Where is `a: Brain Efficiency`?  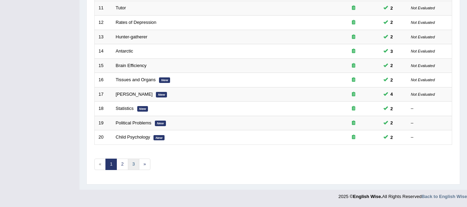 a: Brain Efficiency is located at coordinates (131, 65).